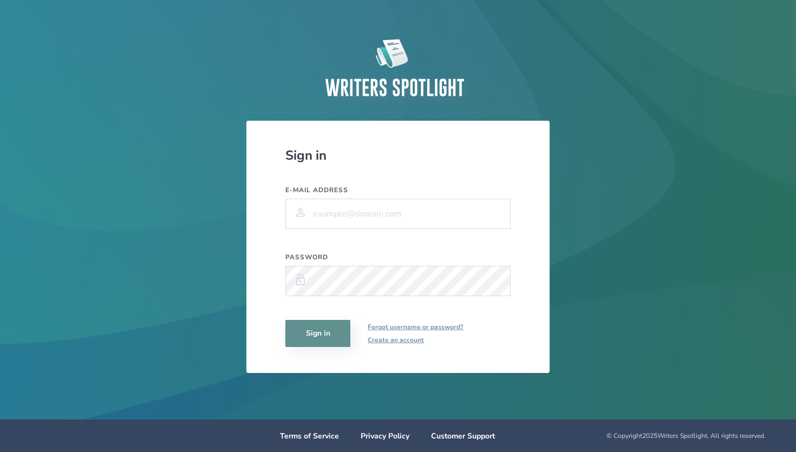 This screenshot has width=796, height=452. What do you see at coordinates (415, 340) in the screenshot?
I see `a: Create an account` at bounding box center [415, 340].